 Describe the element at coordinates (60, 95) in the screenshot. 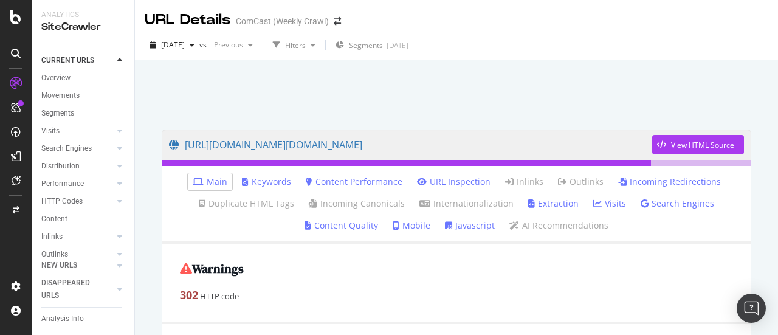

I see `div: Movements` at that location.